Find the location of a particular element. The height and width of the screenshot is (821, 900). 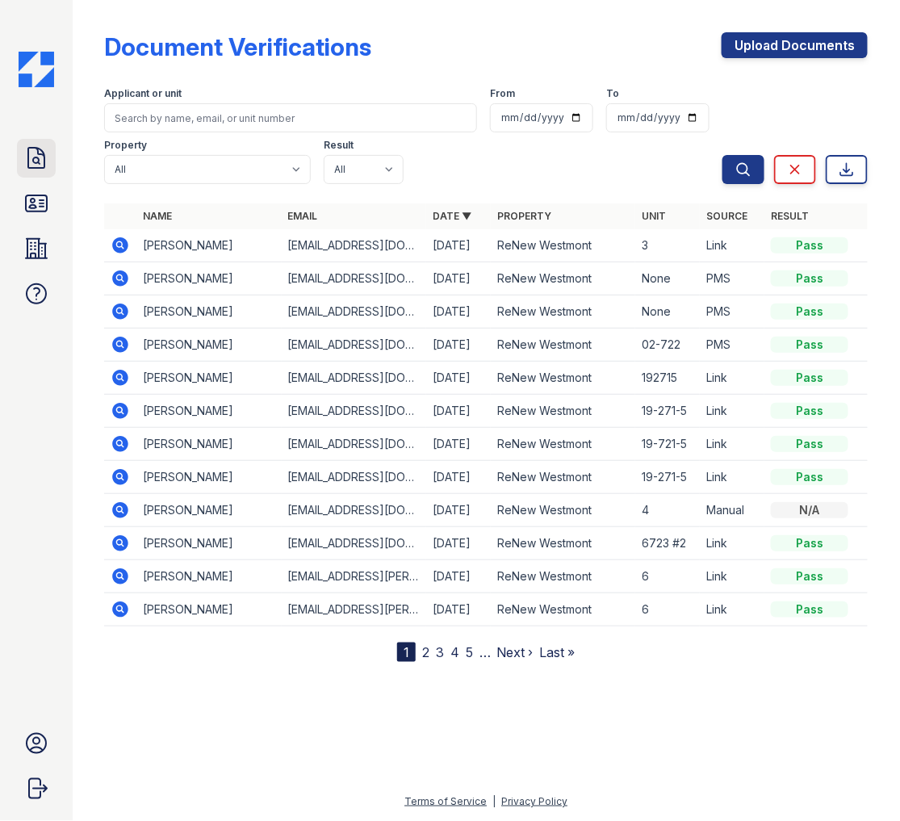

div: Document Verifications is located at coordinates (237, 47).